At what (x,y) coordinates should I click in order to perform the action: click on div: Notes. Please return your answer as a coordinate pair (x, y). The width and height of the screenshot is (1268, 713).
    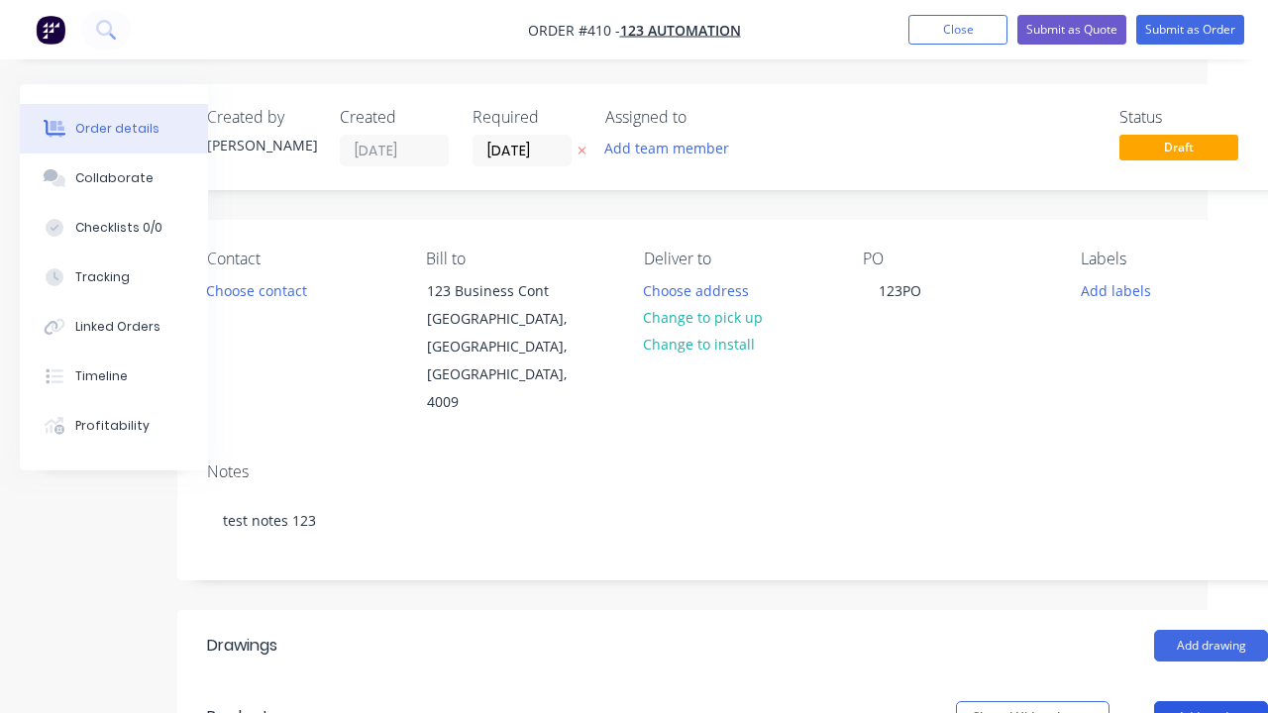
    Looking at the image, I should click on (737, 472).